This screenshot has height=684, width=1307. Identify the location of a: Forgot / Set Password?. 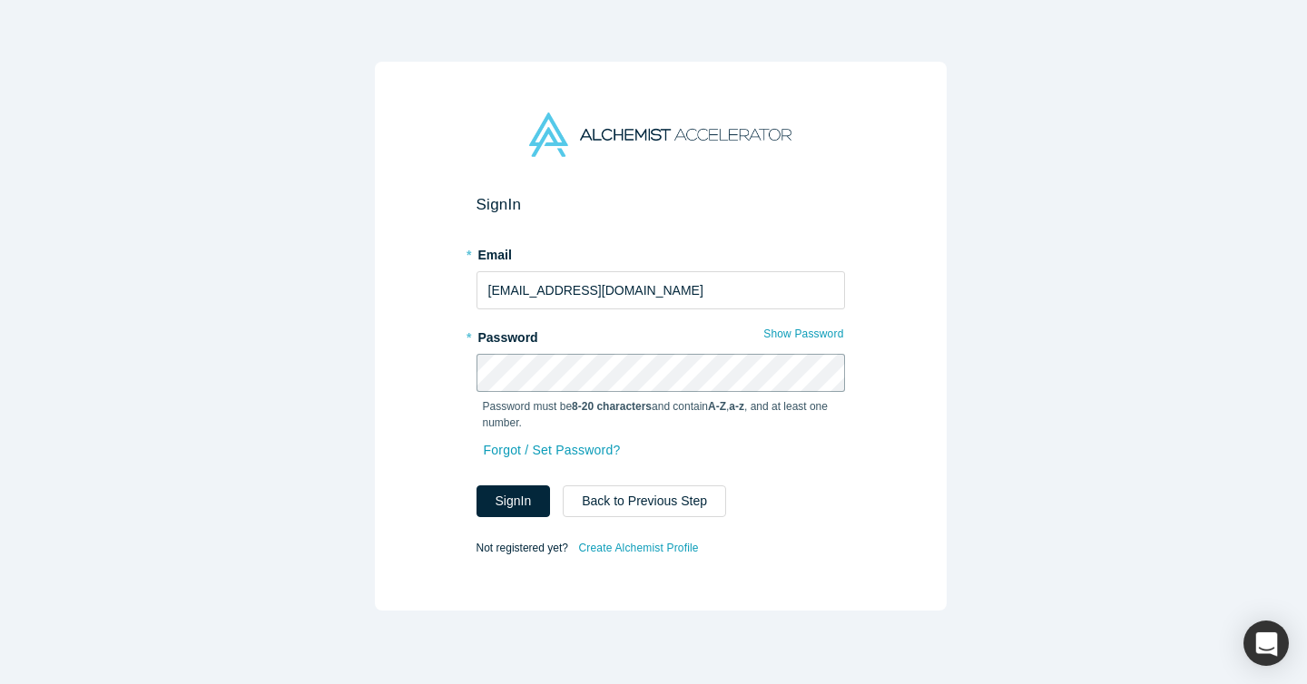
(552, 450).